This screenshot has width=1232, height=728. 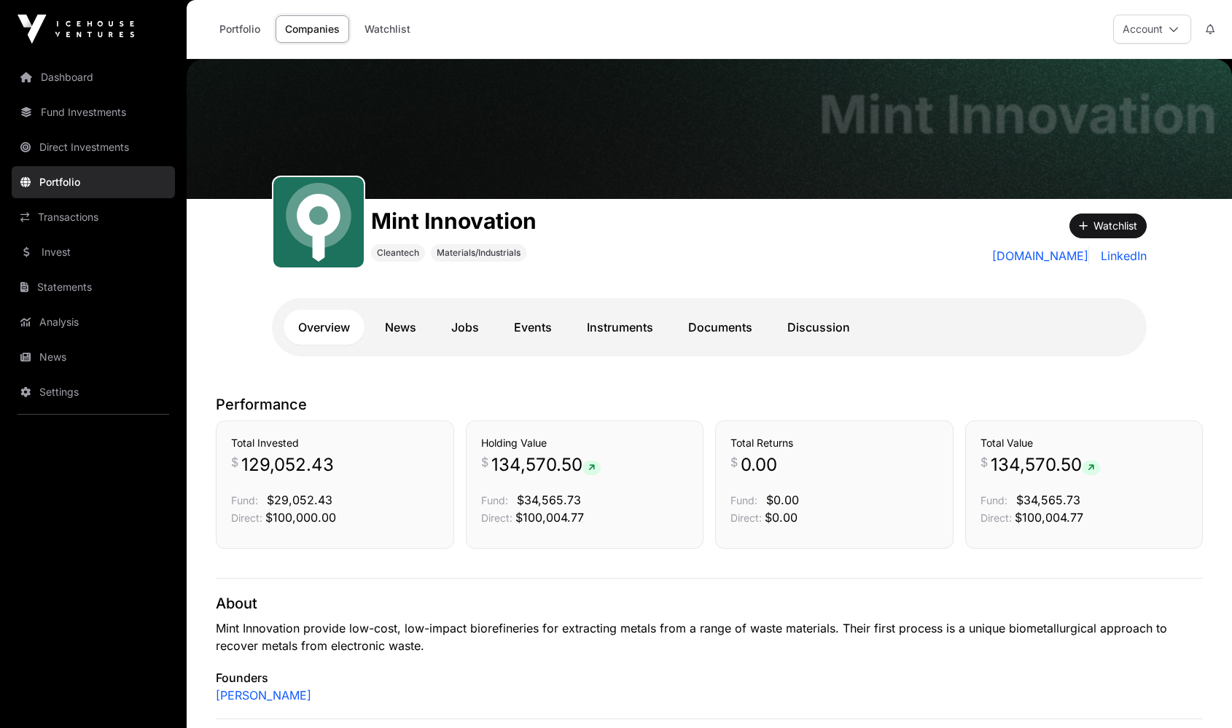 What do you see at coordinates (287, 465) in the screenshot?
I see `span: 129,052.43` at bounding box center [287, 465].